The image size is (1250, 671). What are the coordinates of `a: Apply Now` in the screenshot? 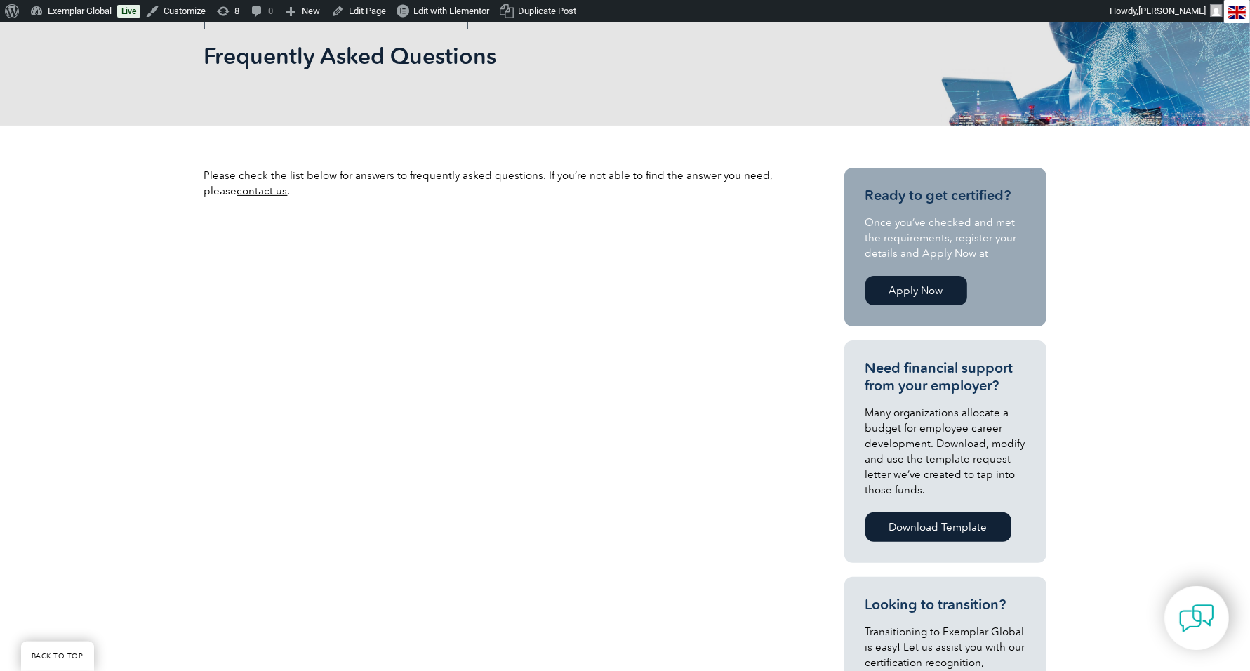 It's located at (916, 290).